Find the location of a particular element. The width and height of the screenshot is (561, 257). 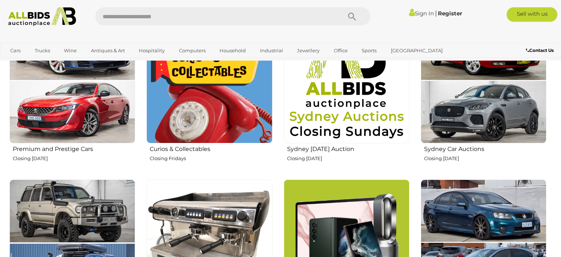

h2: Premium and Prestige Cars is located at coordinates (74, 148).